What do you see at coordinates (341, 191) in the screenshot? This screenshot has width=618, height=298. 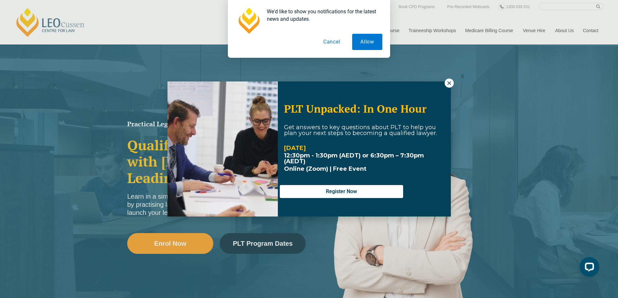 I see `button: Register Now` at bounding box center [341, 191].